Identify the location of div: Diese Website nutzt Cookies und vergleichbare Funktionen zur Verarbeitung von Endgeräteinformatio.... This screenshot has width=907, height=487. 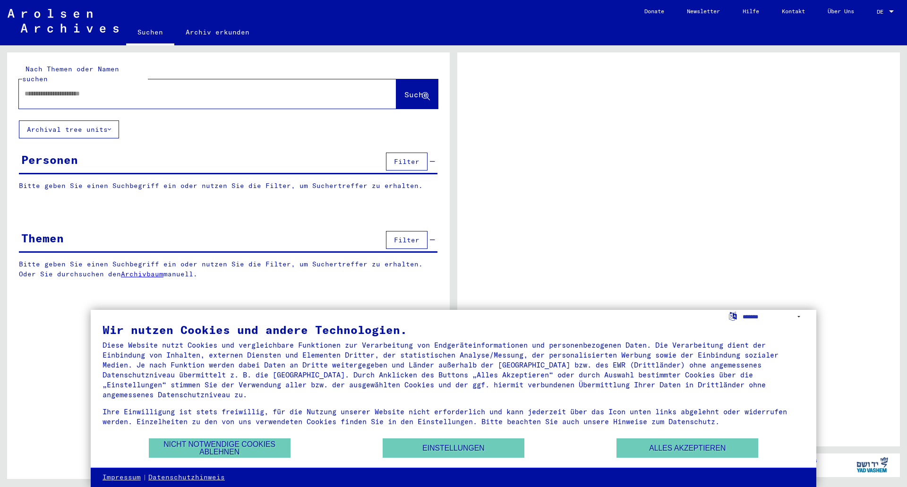
(454, 370).